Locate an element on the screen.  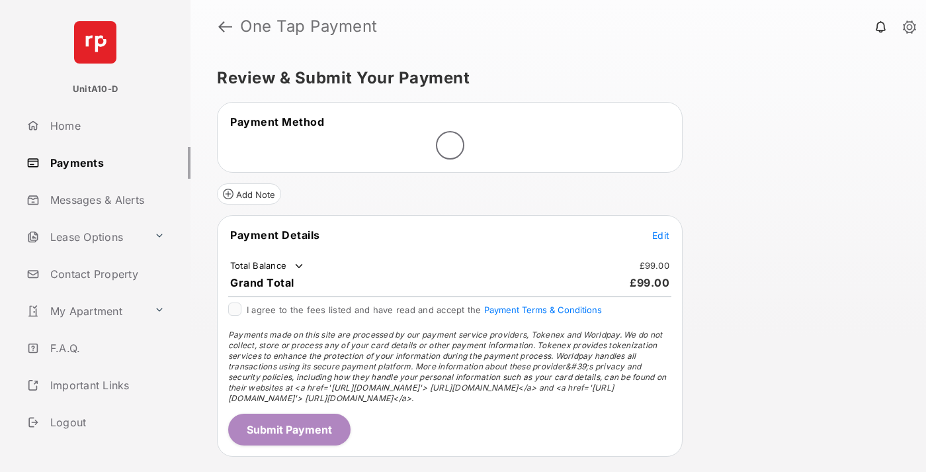
a: Important Links is located at coordinates (95, 385).